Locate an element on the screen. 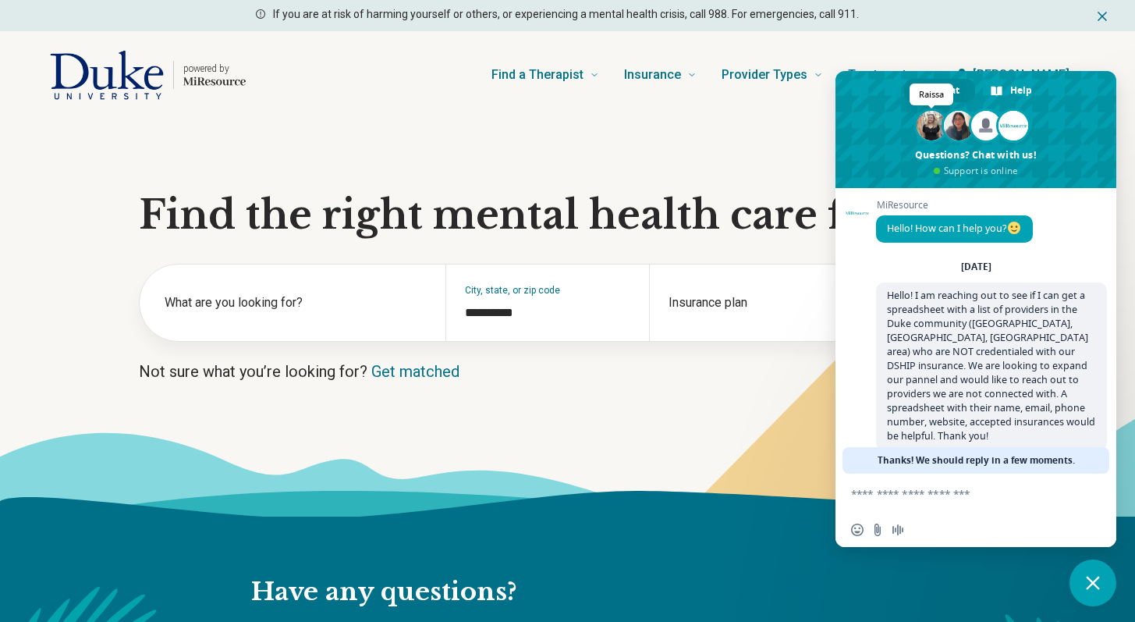 The image size is (1135, 622). div: Close chat is located at coordinates (1093, 583).